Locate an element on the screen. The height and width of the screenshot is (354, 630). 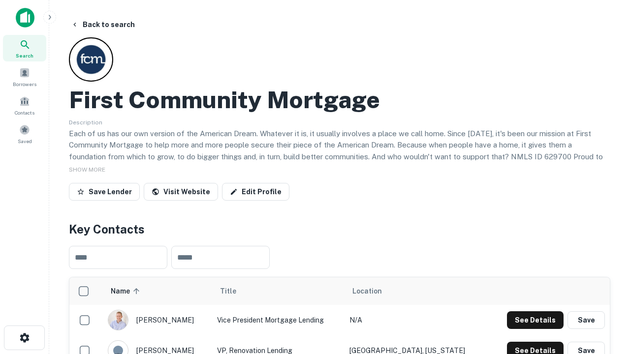
a: Visit Website is located at coordinates (181, 192).